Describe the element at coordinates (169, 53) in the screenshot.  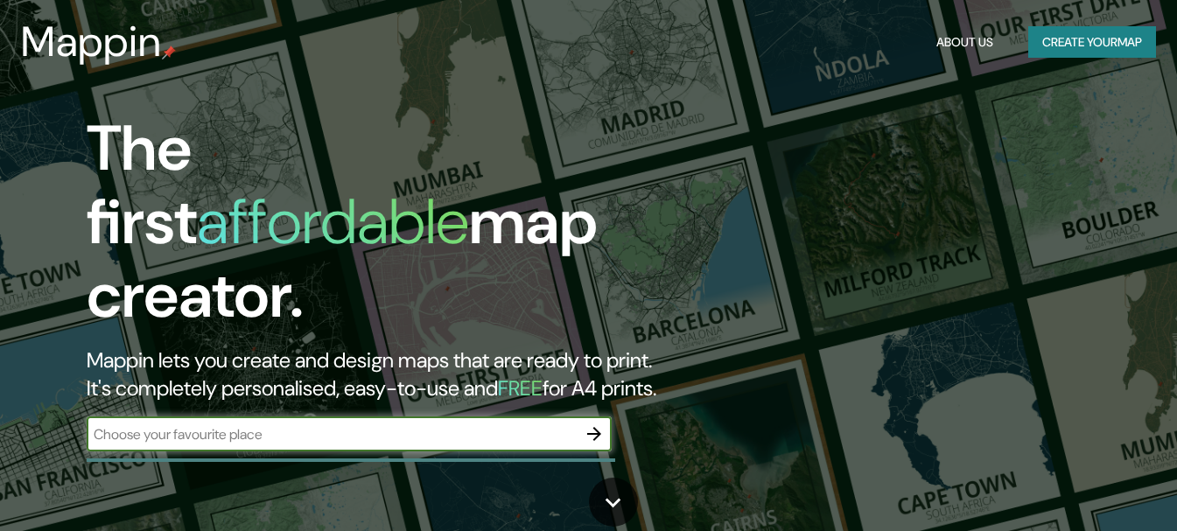
I see `img: mappin-pin` at that location.